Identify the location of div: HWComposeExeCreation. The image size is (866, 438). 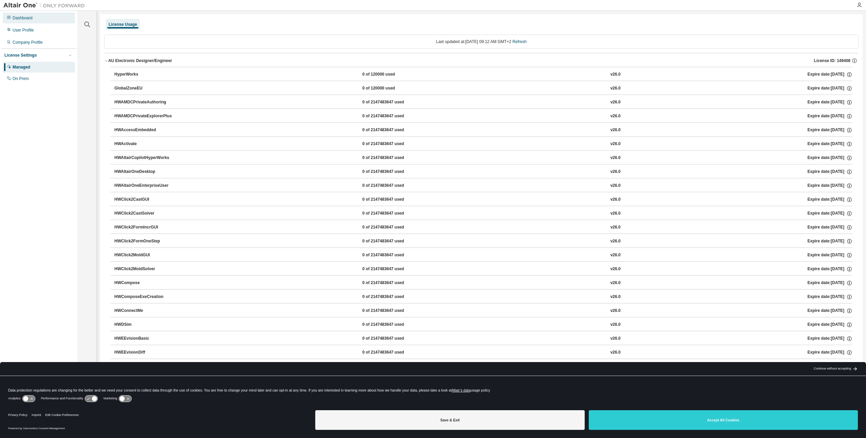
(145, 297).